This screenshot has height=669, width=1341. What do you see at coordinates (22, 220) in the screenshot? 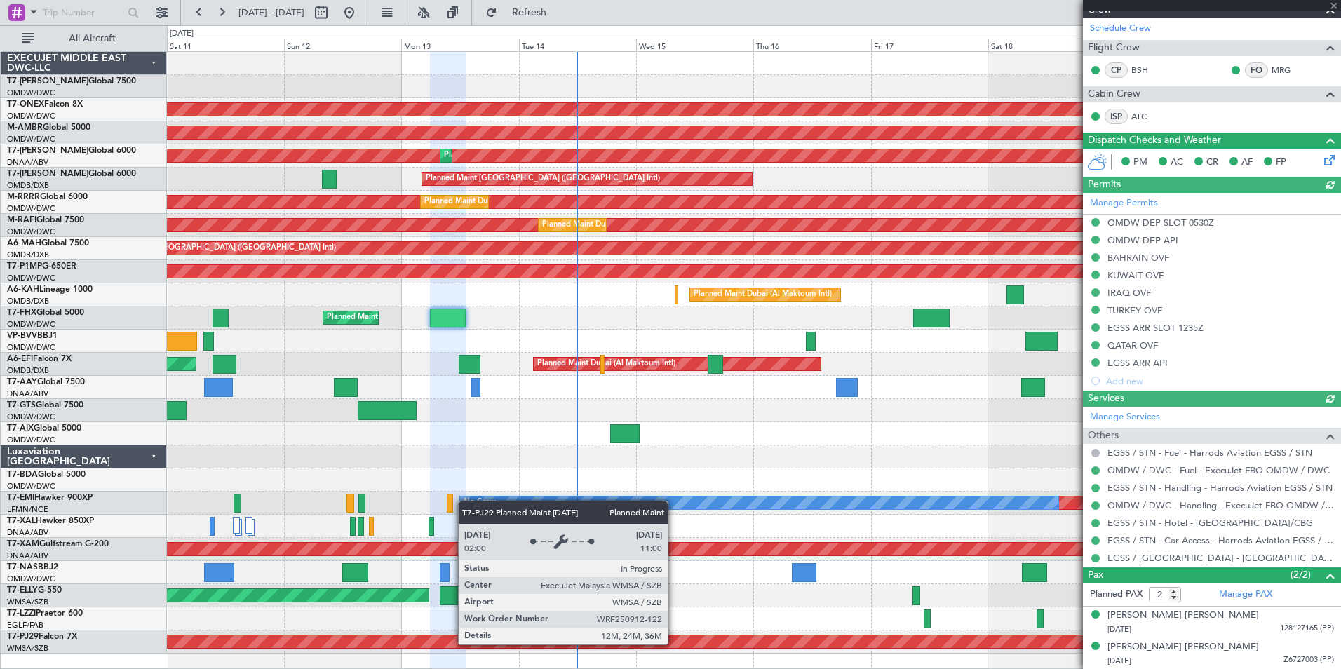
I see `span: M-RAFI` at bounding box center [22, 220].